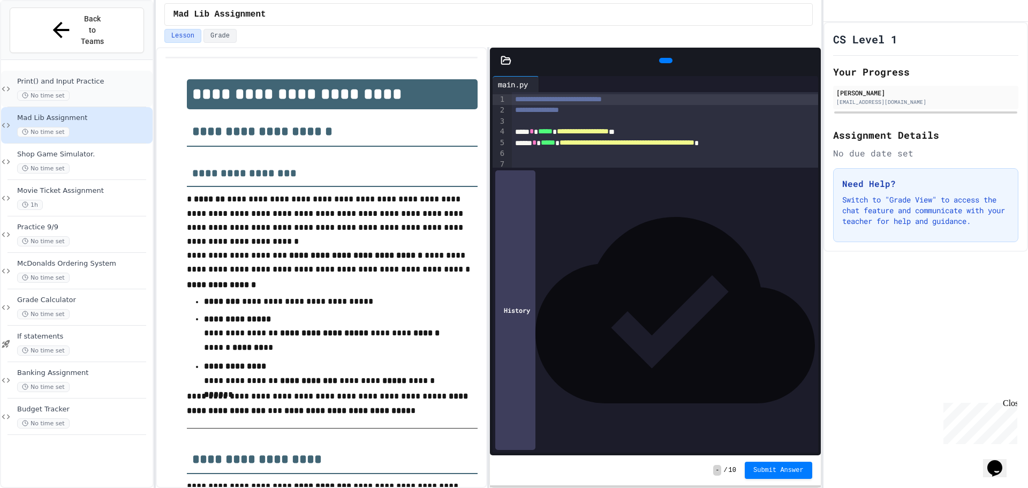  What do you see at coordinates (925, 153) in the screenshot?
I see `div: No due date set` at bounding box center [925, 153].